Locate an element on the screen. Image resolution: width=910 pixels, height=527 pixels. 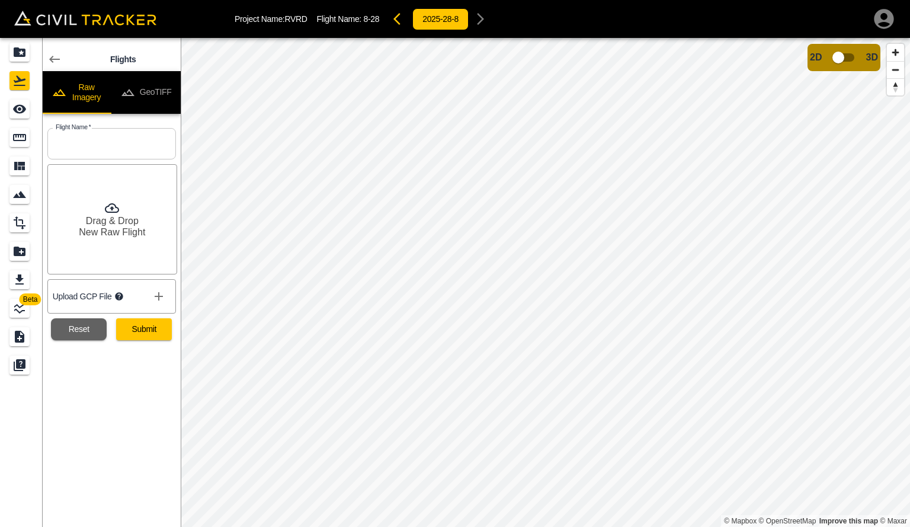
a: Map feedback is located at coordinates (848, 521).